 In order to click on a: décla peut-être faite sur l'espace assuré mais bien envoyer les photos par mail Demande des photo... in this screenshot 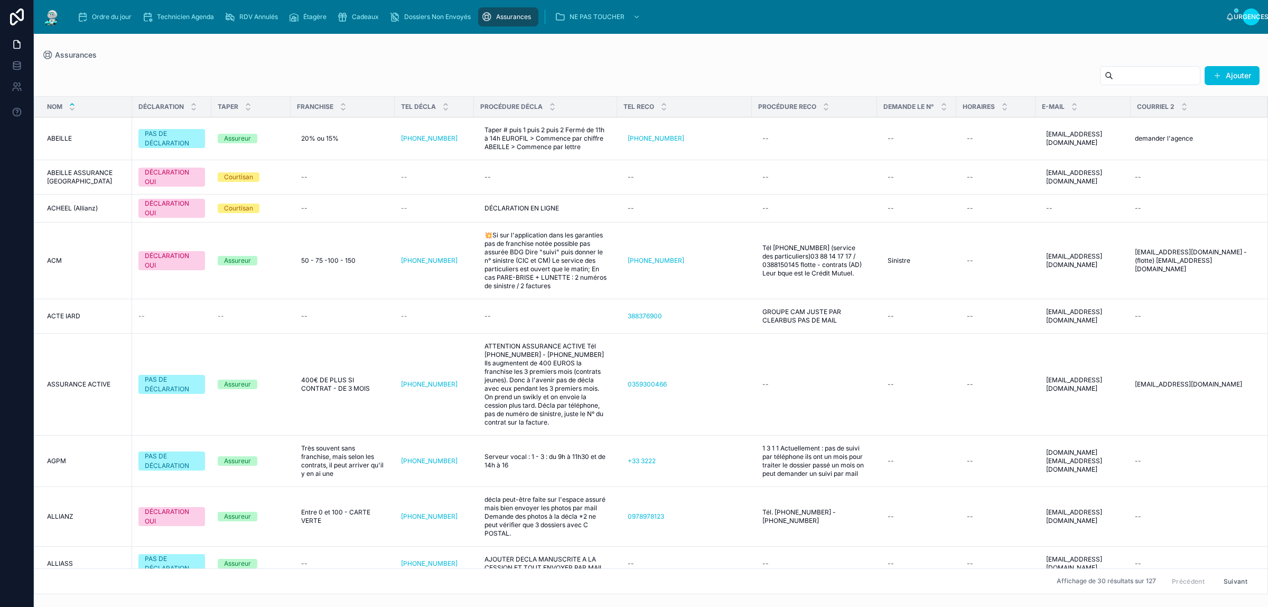, I will do `click(545, 516)`.